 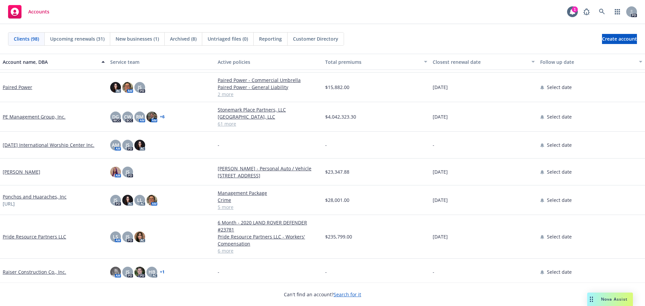 I want to click on span: $23,347.88, so click(x=337, y=172).